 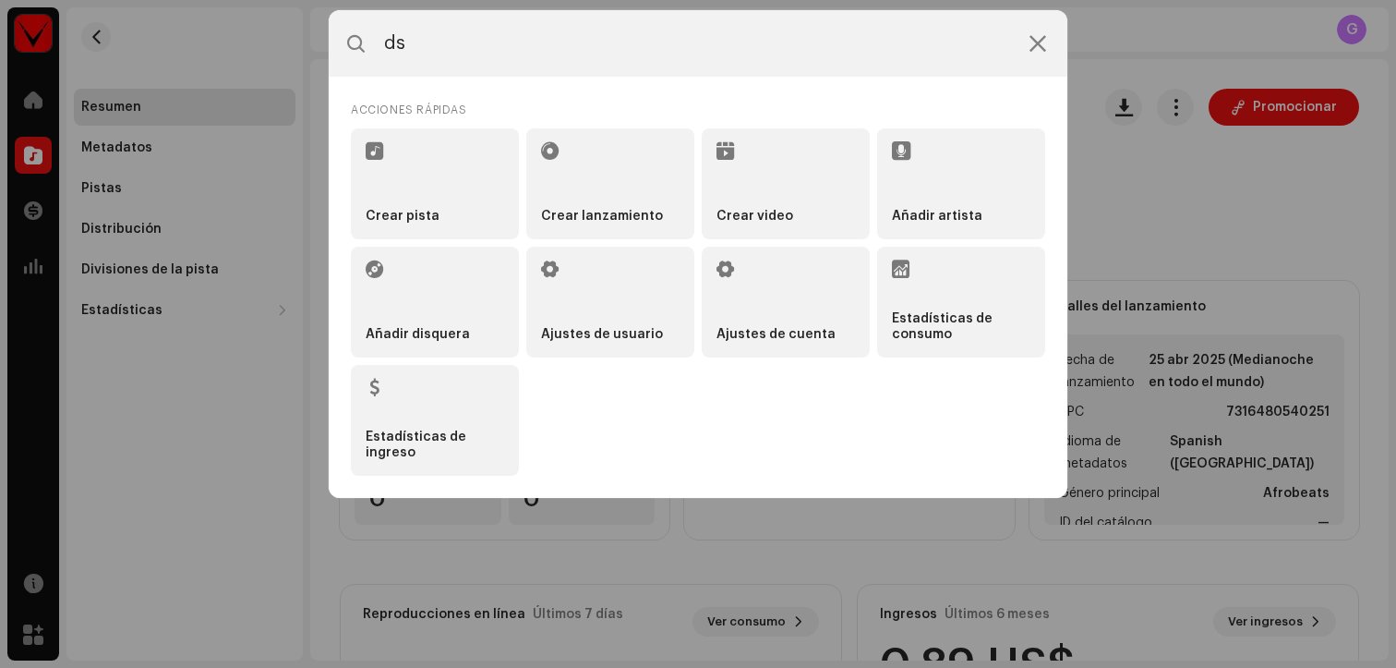 What do you see at coordinates (417, 334) in the screenshot?
I see `strong: Añadir disquera` at bounding box center [417, 334].